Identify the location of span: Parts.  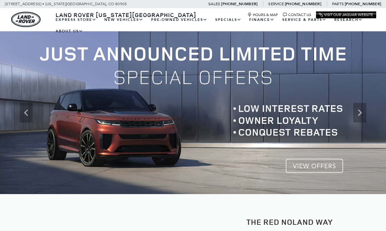
(338, 4).